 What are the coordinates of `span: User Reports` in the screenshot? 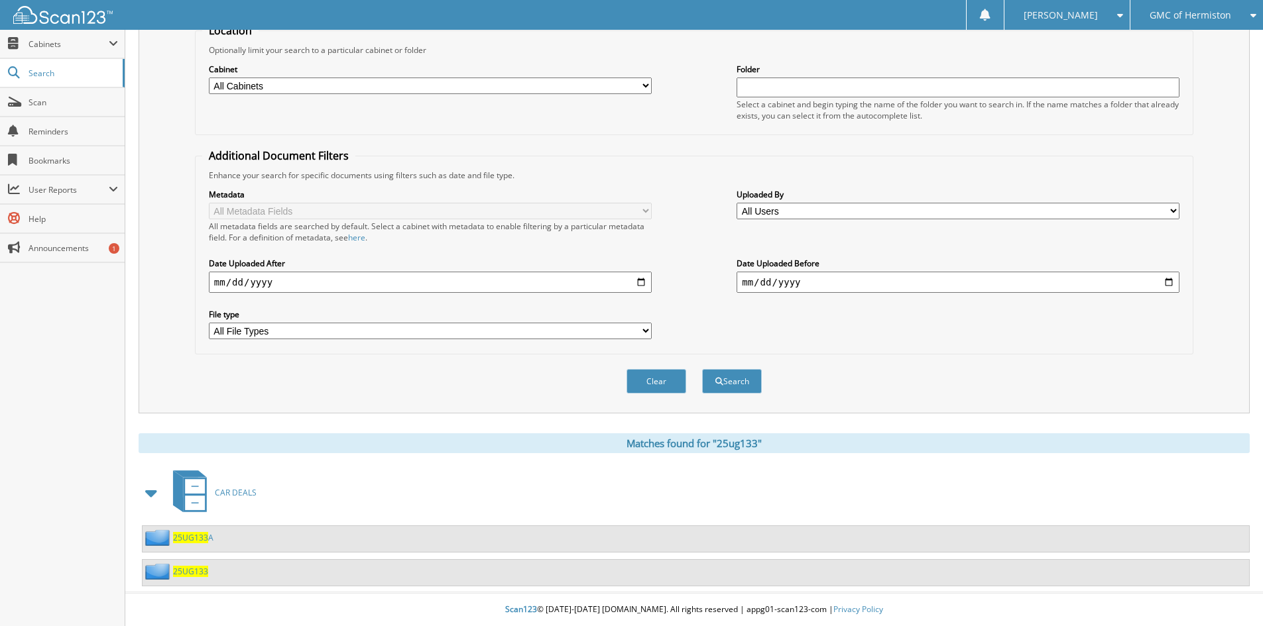 It's located at (68, 190).